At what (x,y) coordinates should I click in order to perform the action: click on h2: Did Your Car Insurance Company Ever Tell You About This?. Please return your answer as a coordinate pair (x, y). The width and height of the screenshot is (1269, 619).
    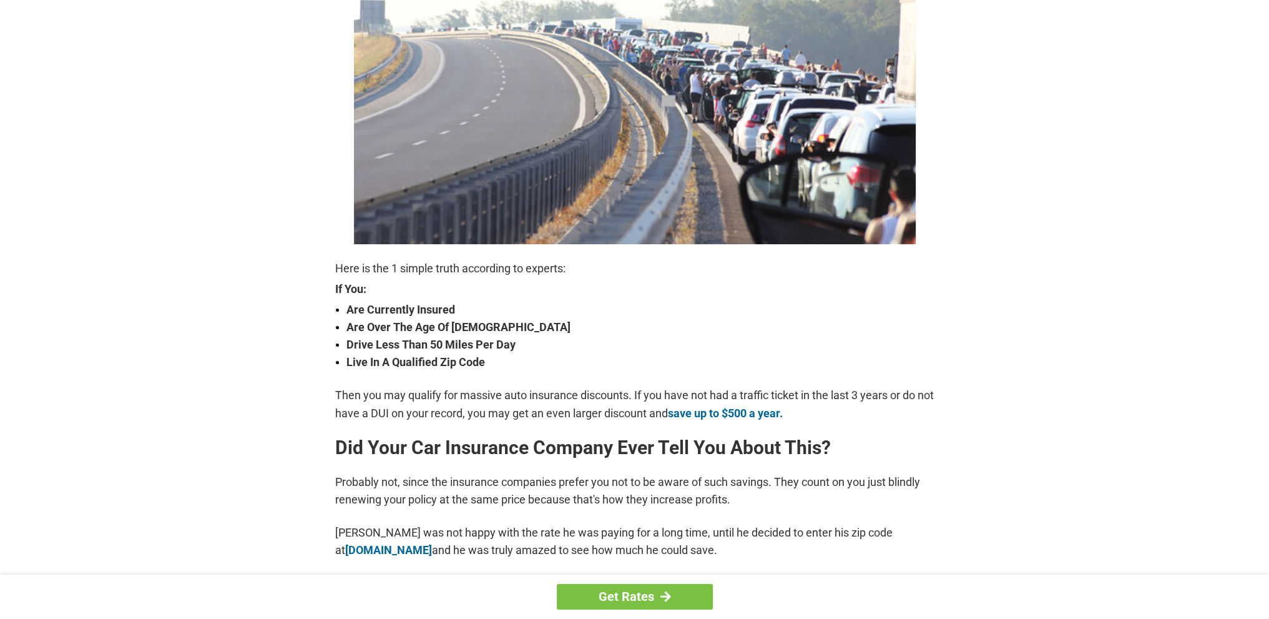
    Looking at the image, I should click on (635, 448).